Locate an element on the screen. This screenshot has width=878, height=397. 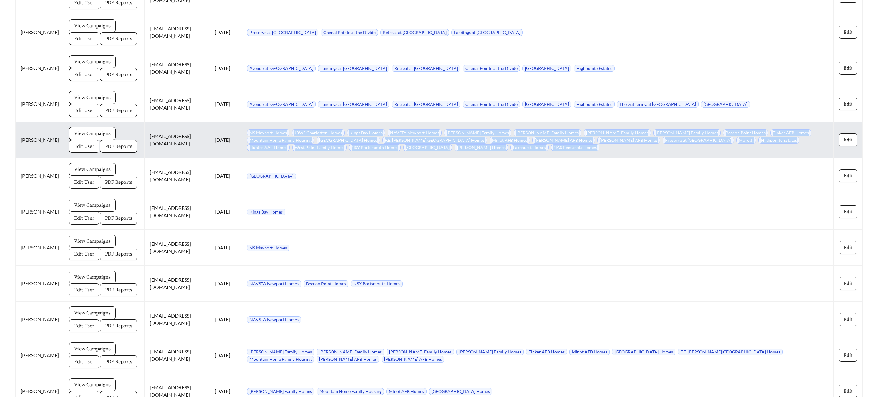
span: Minot AFB Homes is located at coordinates (509, 140).